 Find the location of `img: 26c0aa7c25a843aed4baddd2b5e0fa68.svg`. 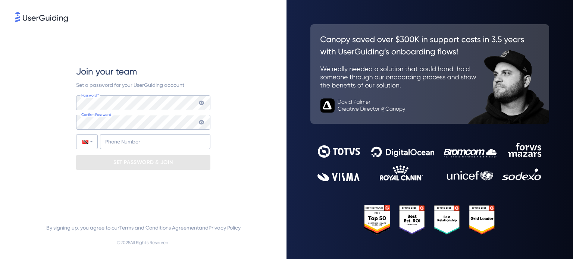

img: 26c0aa7c25a843aed4baddd2b5e0fa68.svg is located at coordinates (430, 74).